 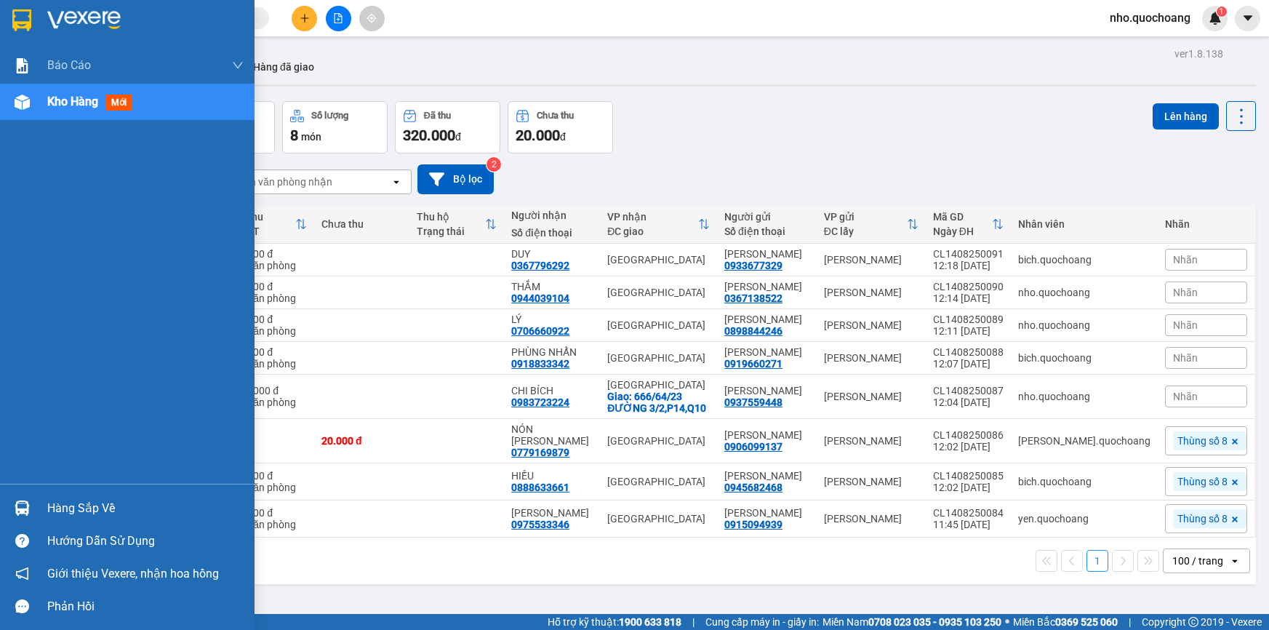 What do you see at coordinates (968, 287) in the screenshot?
I see `div: CL1408250090` at bounding box center [968, 287].